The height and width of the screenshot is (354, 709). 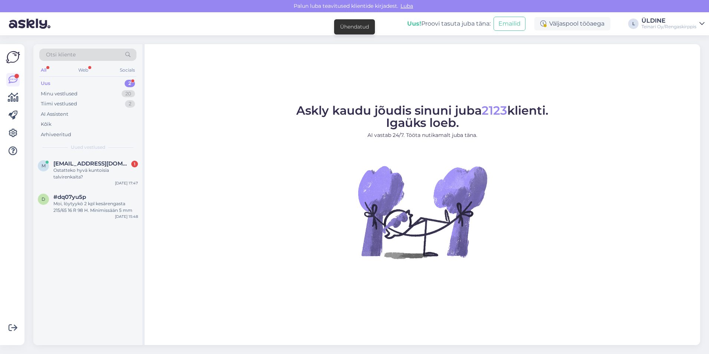 I want to click on span: mustafayaqubi177@gmail.com, so click(x=92, y=164).